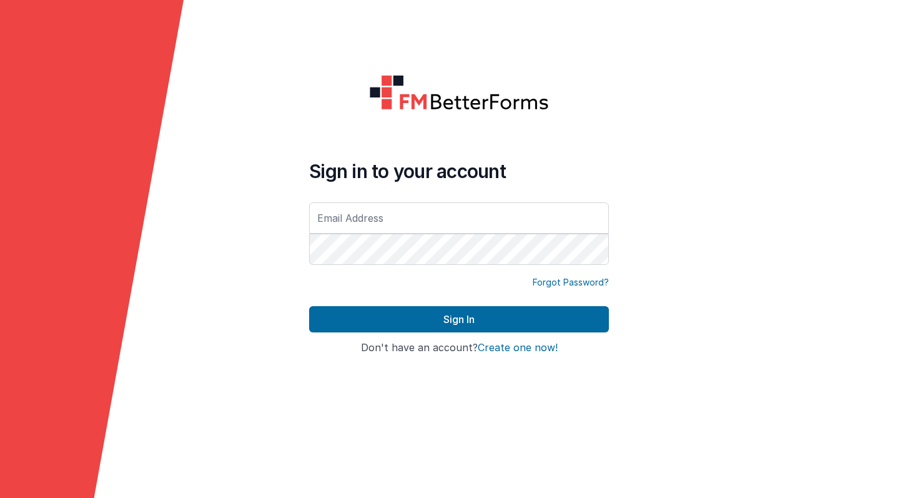 This screenshot has height=498, width=918. I want to click on button: Create one now!, so click(518, 348).